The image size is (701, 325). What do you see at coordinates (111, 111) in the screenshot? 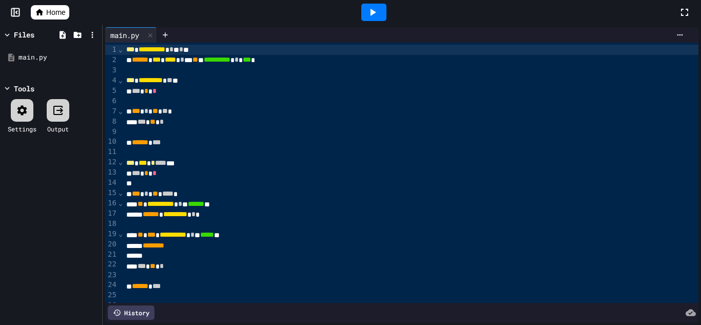
I see `div: 7` at bounding box center [111, 111].